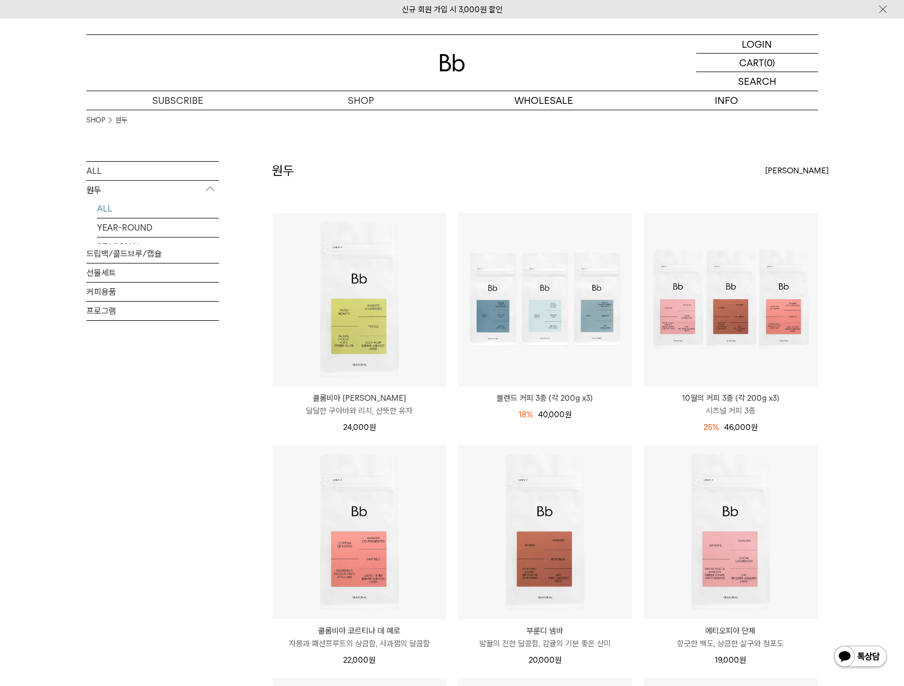 The height and width of the screenshot is (686, 904). Describe the element at coordinates (360, 411) in the screenshot. I see `p: 달달한 구아바와 리치, 산뜻한 유자` at that location.